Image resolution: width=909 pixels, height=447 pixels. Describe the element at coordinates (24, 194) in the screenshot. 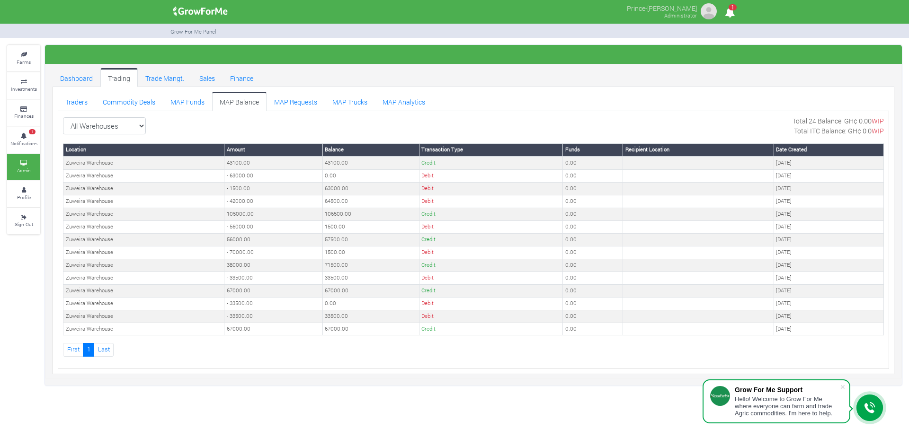

I see `a: Profile` at that location.